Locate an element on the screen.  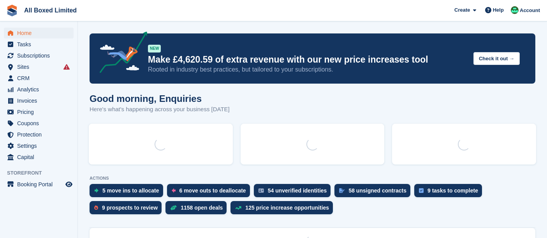
a: 125 price increase opportunities is located at coordinates (283, 210).